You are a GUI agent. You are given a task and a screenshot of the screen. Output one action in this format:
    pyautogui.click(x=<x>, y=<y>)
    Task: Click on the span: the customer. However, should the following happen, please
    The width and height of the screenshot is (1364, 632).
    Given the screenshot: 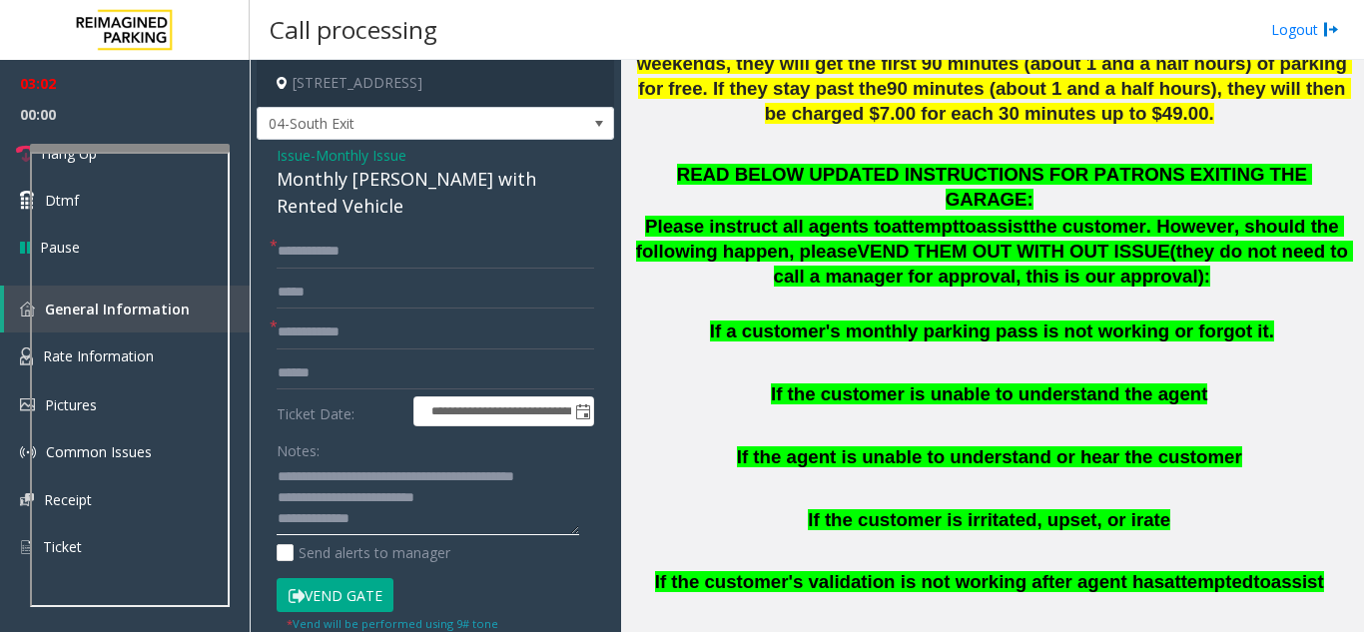 What is the action you would take?
    pyautogui.click(x=989, y=239)
    